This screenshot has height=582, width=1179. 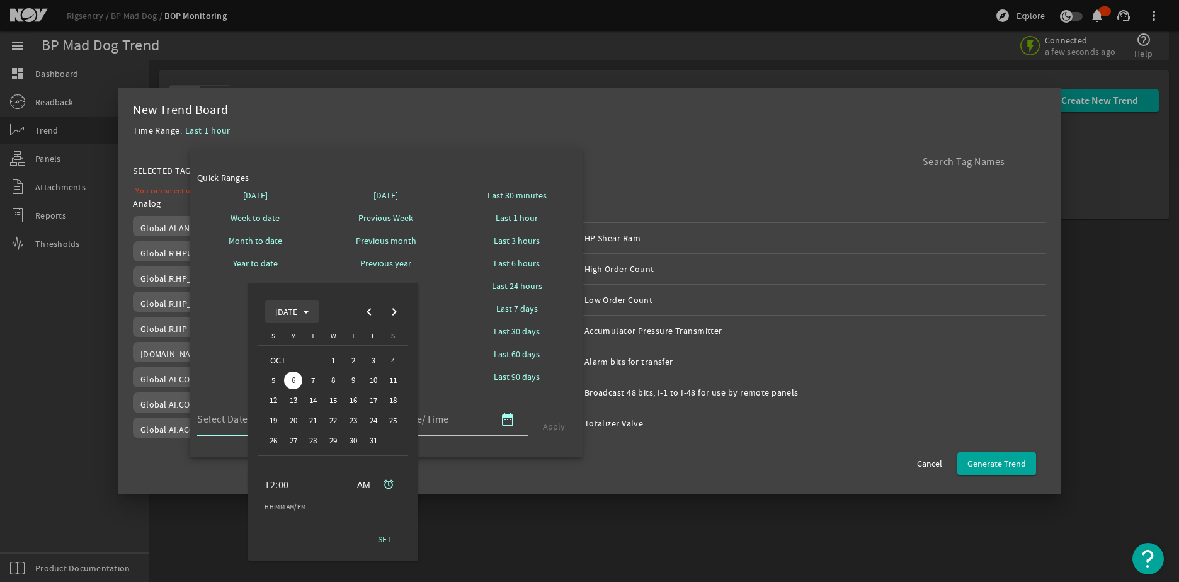 I want to click on span: W, so click(x=333, y=336).